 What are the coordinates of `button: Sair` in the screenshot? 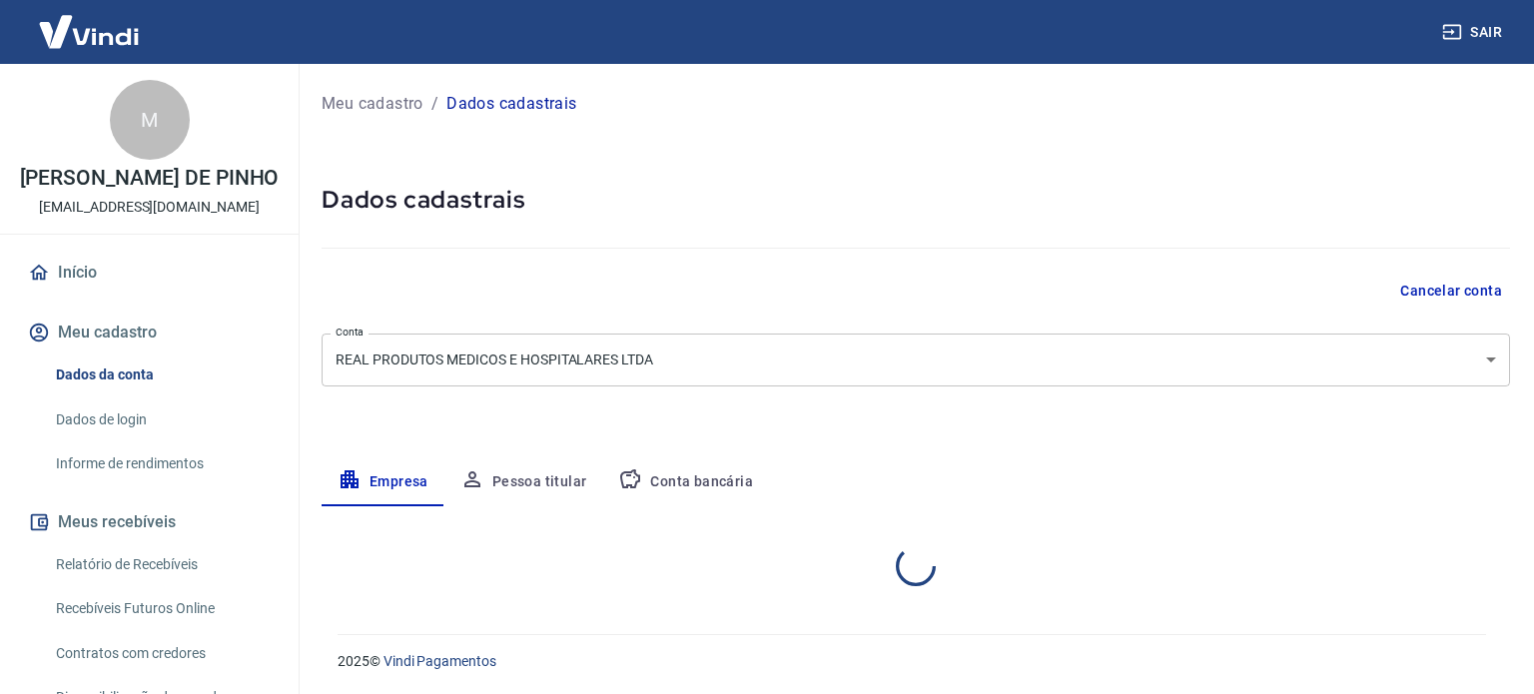 It's located at (1474, 32).